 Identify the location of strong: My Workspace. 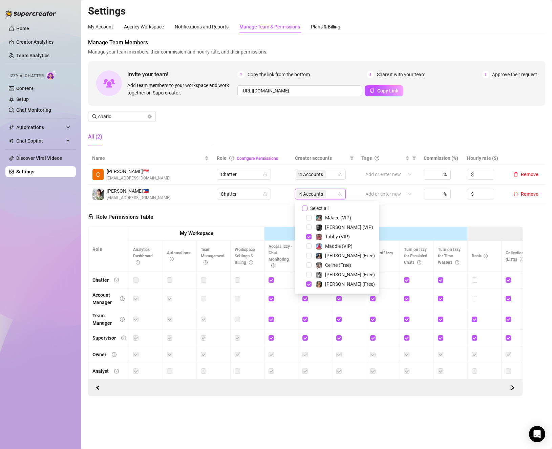
(196, 233).